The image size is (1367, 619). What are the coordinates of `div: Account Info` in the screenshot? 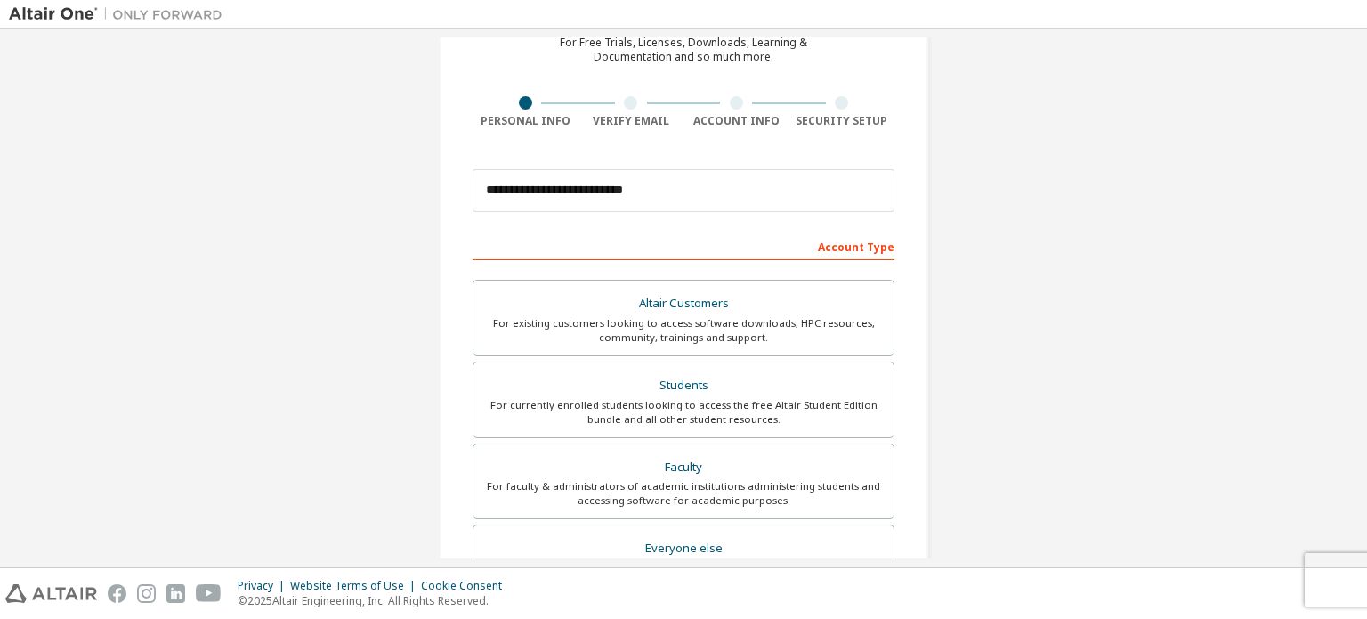 It's located at (736, 121).